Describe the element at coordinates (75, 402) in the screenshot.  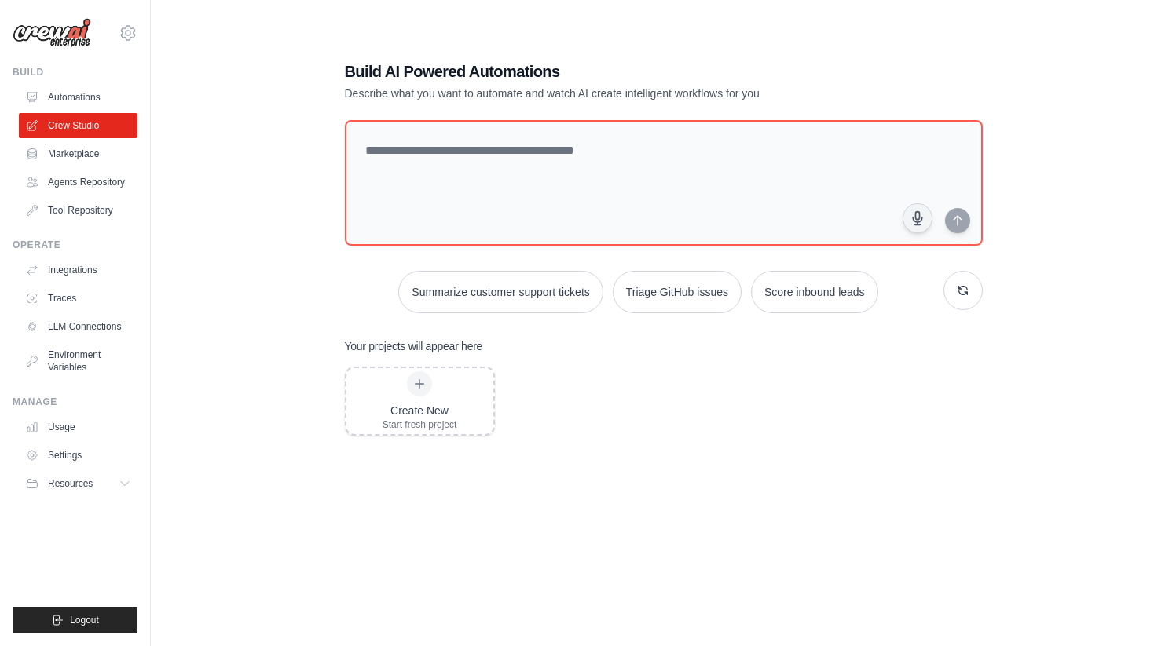
I see `div: Manage` at that location.